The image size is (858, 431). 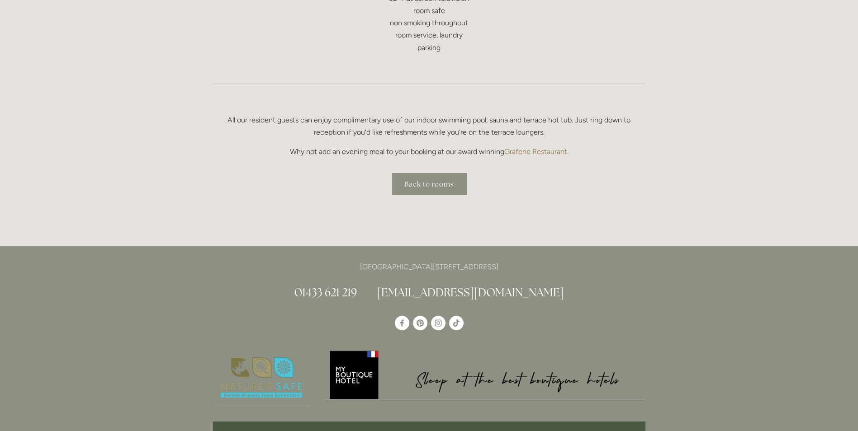 What do you see at coordinates (326, 293) in the screenshot?
I see `a: 01433 621 219` at bounding box center [326, 293].